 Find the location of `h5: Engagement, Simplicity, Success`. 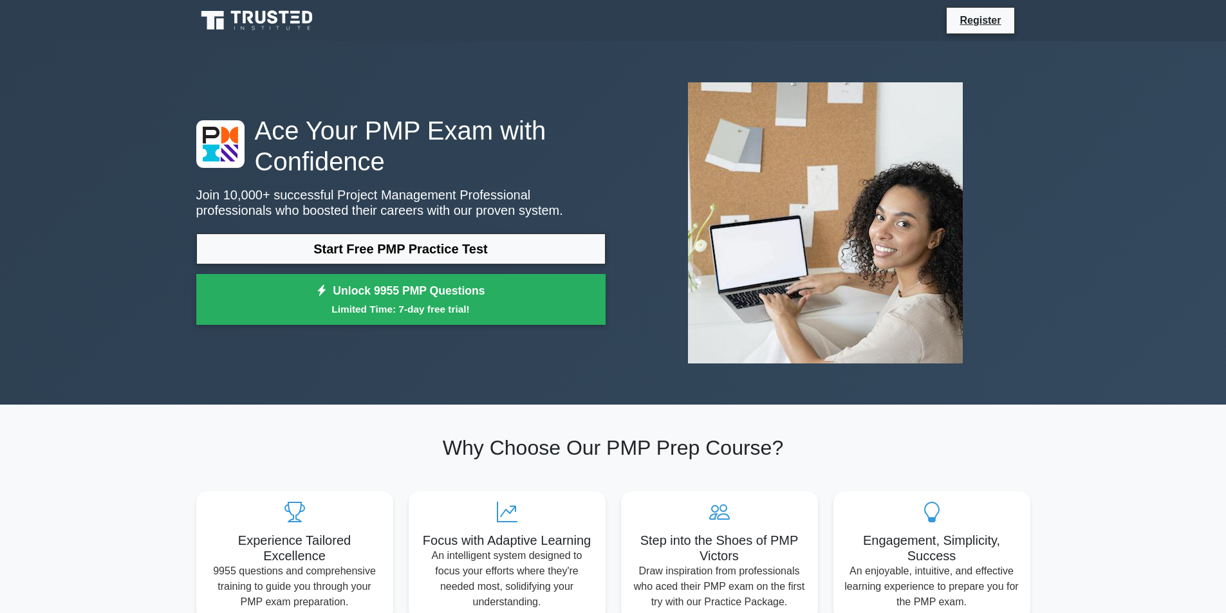

h5: Engagement, Simplicity, Success is located at coordinates (932, 548).